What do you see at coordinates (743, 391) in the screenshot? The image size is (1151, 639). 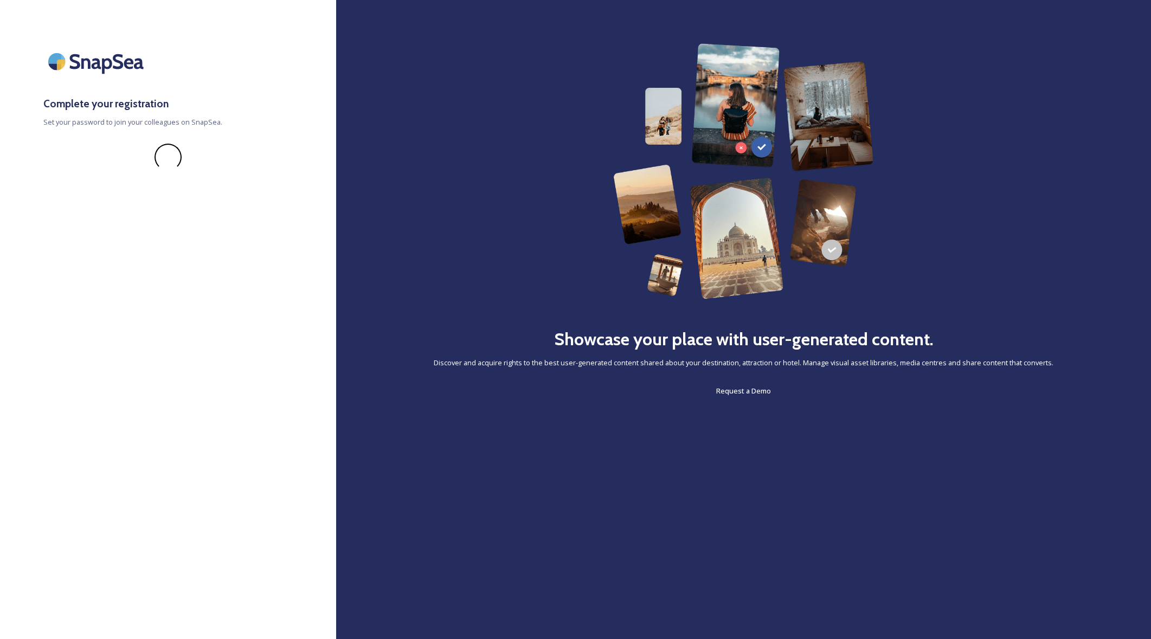 I see `a: Request a Demo` at bounding box center [743, 391].